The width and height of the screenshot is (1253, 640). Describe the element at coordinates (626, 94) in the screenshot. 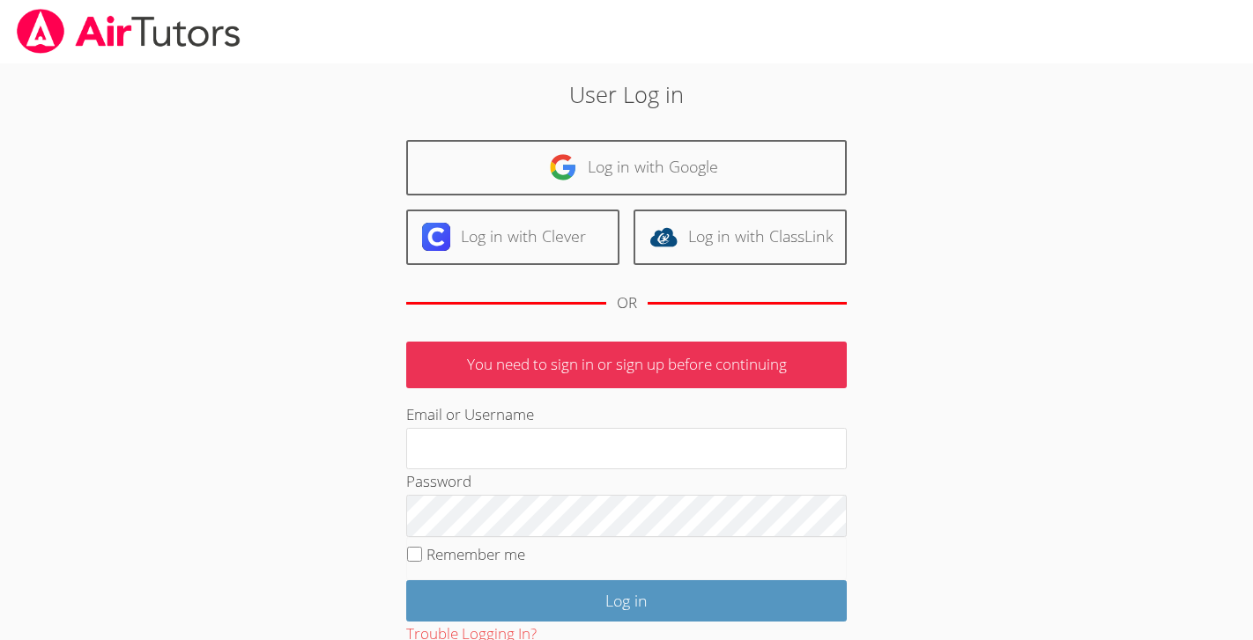

I see `h2: User Log in` at that location.